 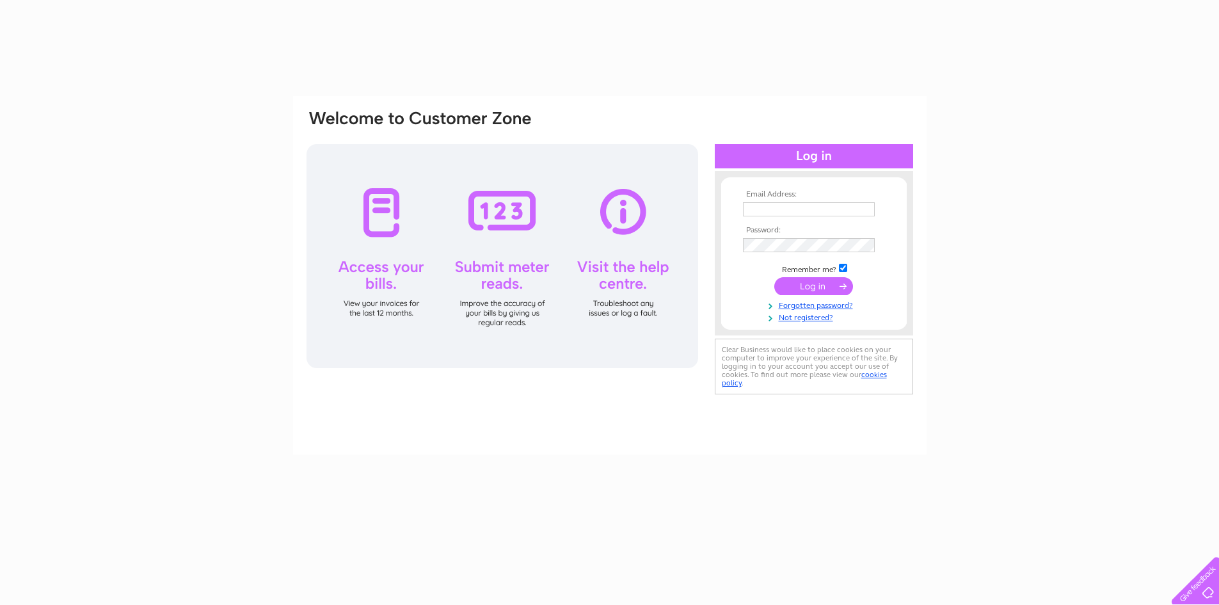 What do you see at coordinates (814, 366) in the screenshot?
I see `div: Clear Business would like to place cookies on your computer to improve your experience of the sit...` at bounding box center [814, 366].